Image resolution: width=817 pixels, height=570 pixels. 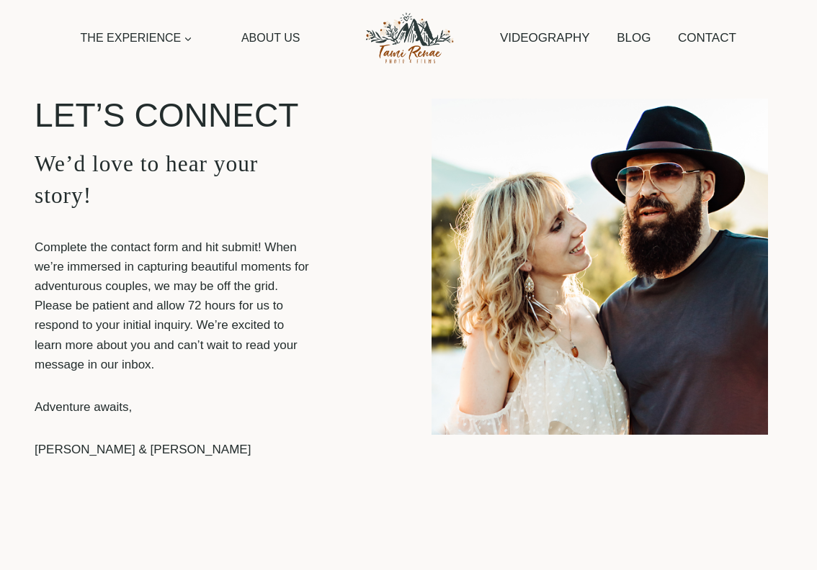 What do you see at coordinates (137, 38) in the screenshot?
I see `span: The Experience` at bounding box center [137, 38].